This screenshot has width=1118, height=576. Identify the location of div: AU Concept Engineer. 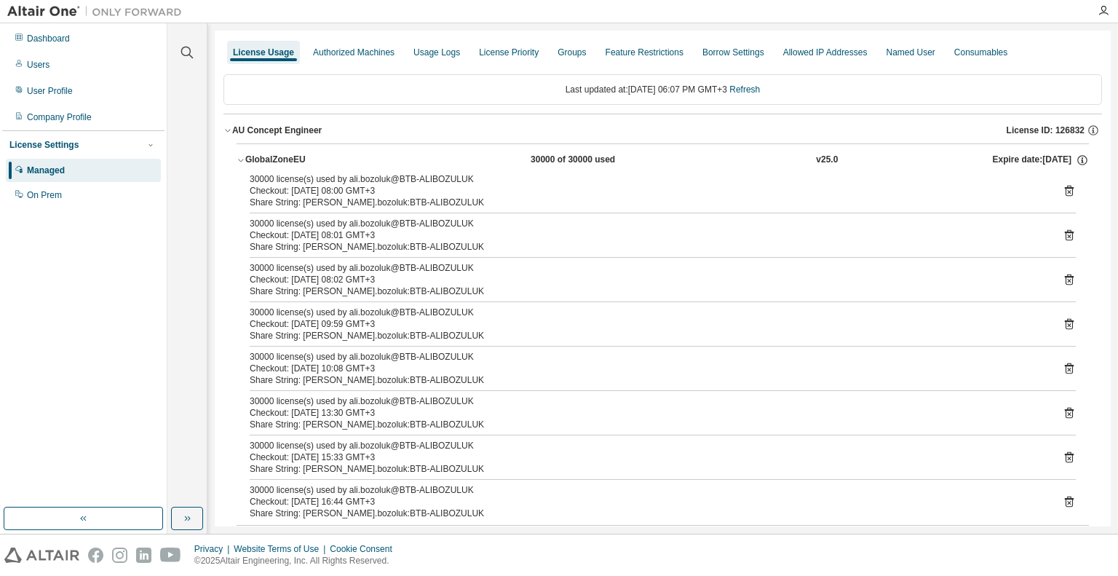
(277, 130).